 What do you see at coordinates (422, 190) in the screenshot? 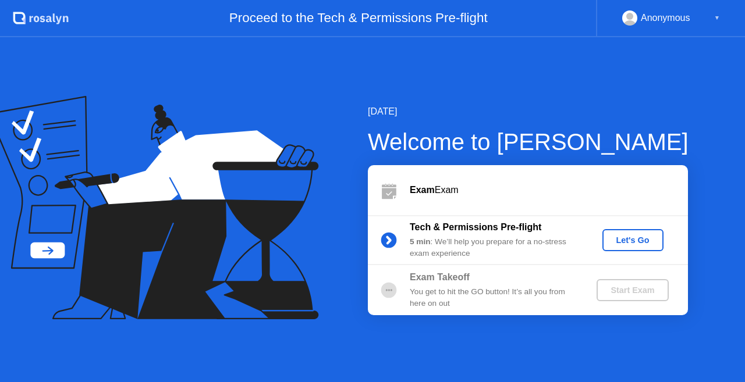
I see `b: Exam` at bounding box center [422, 190].